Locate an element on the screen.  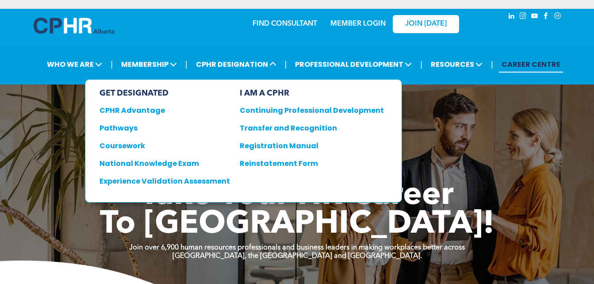
span: WHO WE ARE is located at coordinates (74, 64).